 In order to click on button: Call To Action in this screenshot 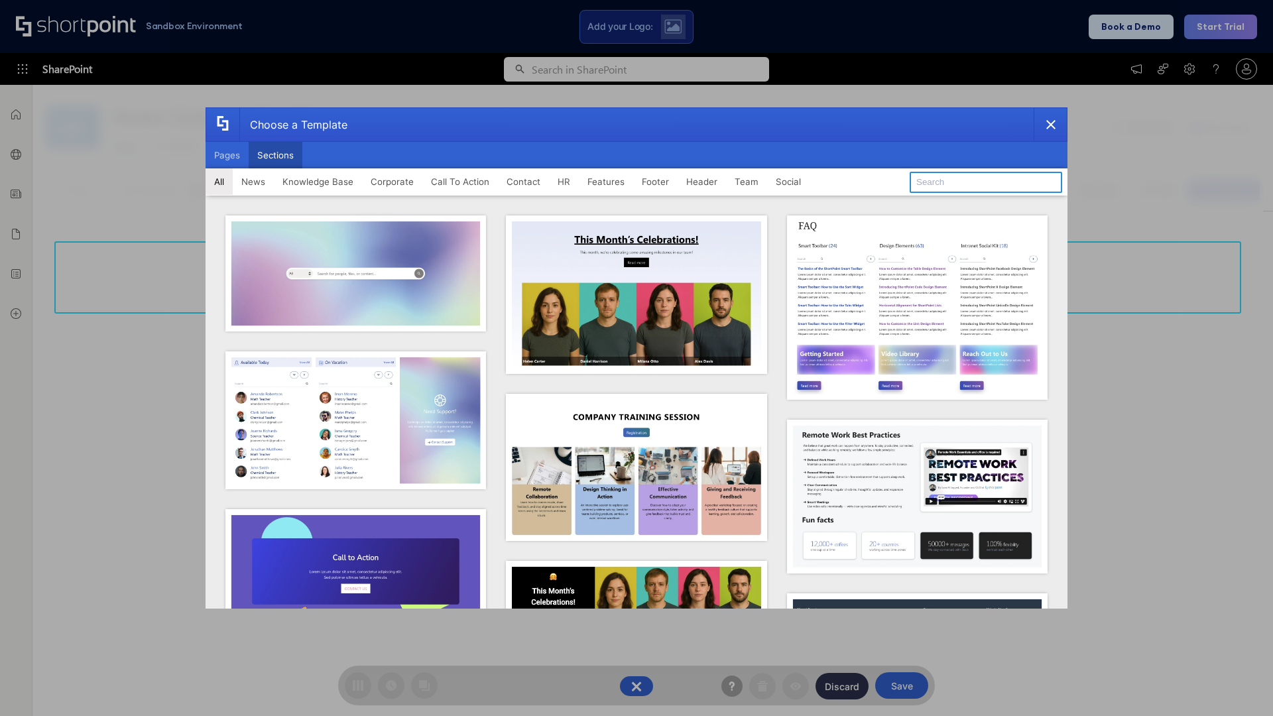, I will do `click(460, 182)`.